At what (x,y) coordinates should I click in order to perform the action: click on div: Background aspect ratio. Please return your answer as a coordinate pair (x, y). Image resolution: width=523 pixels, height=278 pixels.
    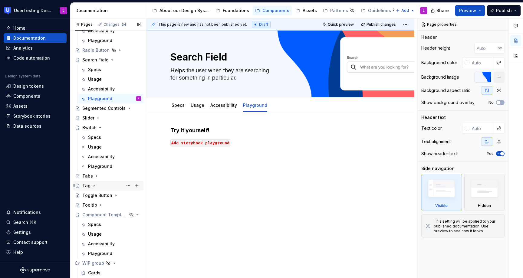
    Looking at the image, I should click on (446, 91).